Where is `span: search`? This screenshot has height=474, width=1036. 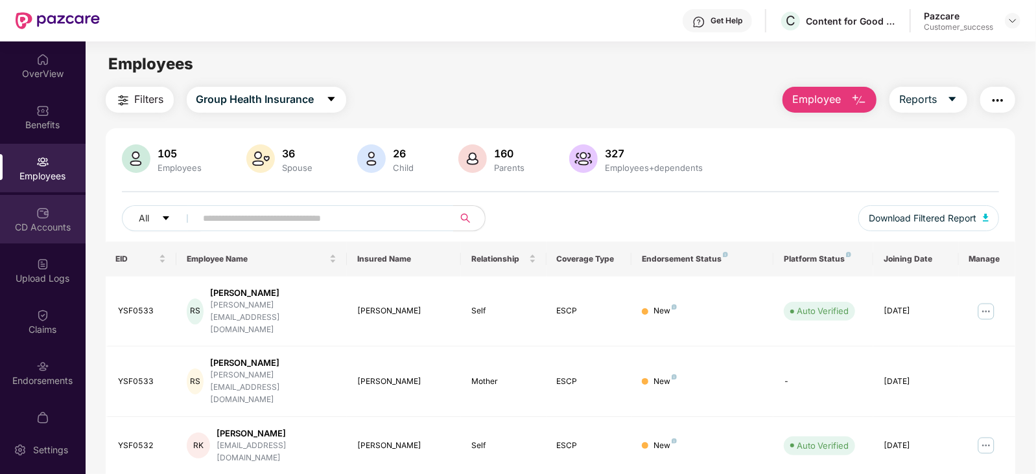
span: search is located at coordinates (465, 218).